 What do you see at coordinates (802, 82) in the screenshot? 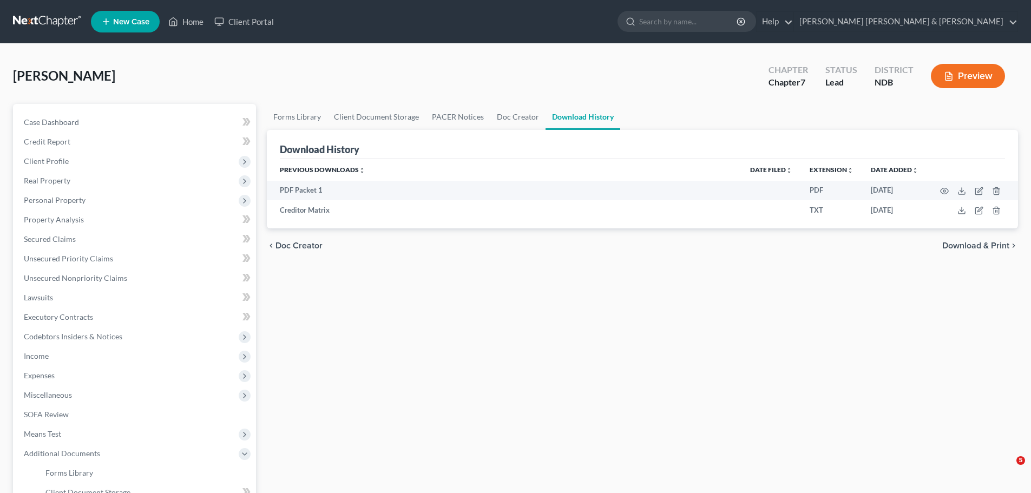
I see `span: 7` at bounding box center [802, 82].